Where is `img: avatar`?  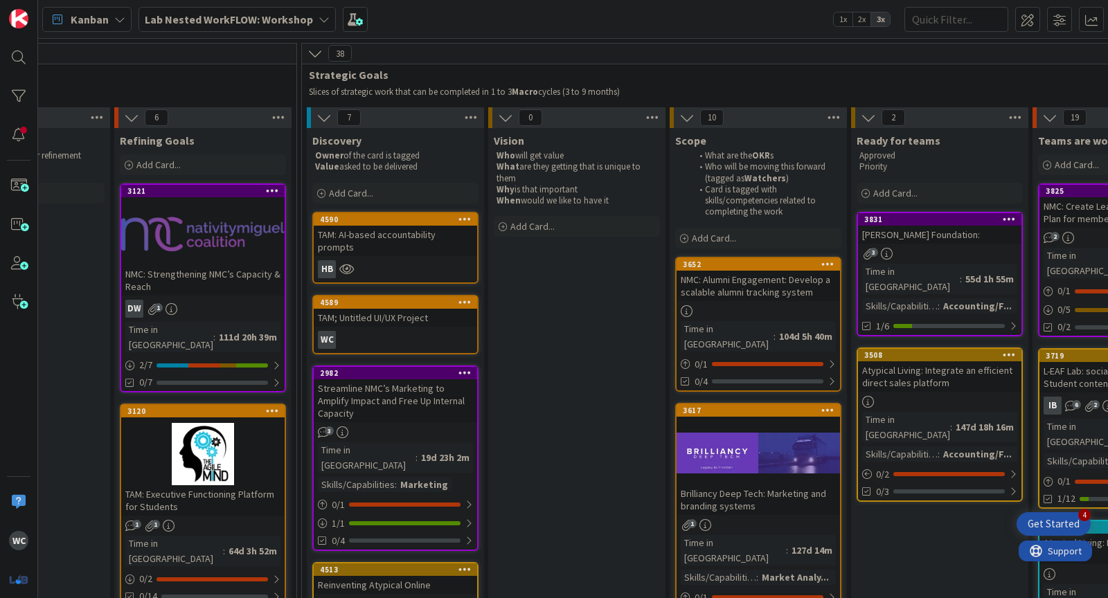 img: avatar is located at coordinates (19, 580).